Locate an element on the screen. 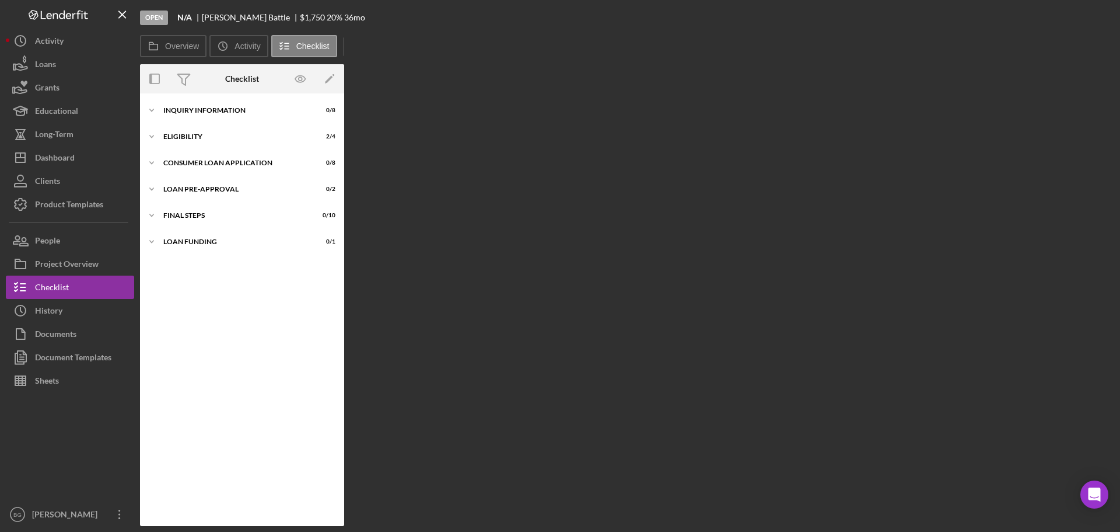 The image size is (1120, 532). a: Dashboard is located at coordinates (70, 158).